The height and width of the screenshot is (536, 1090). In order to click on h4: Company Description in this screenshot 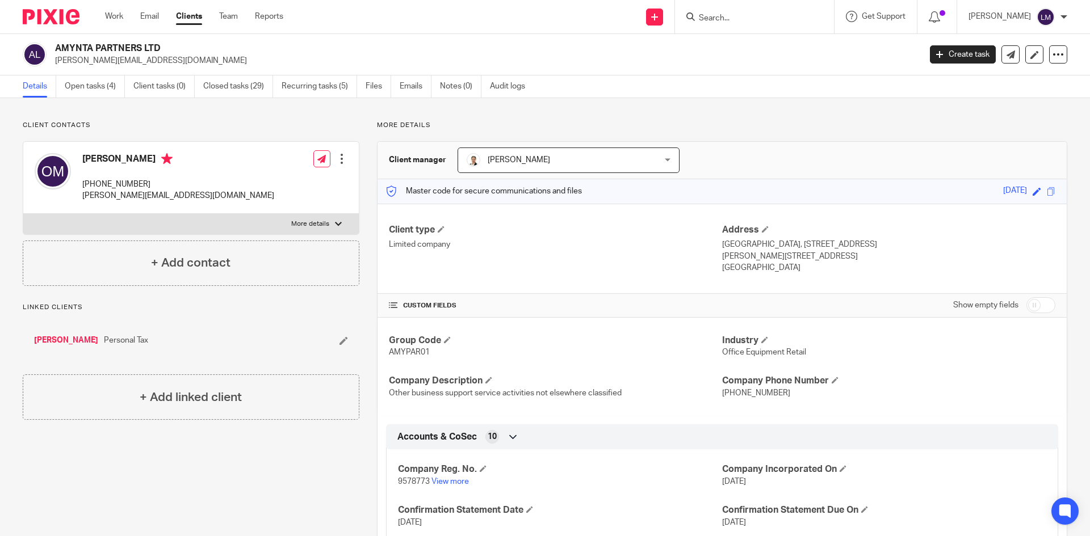, I will do `click(555, 381)`.